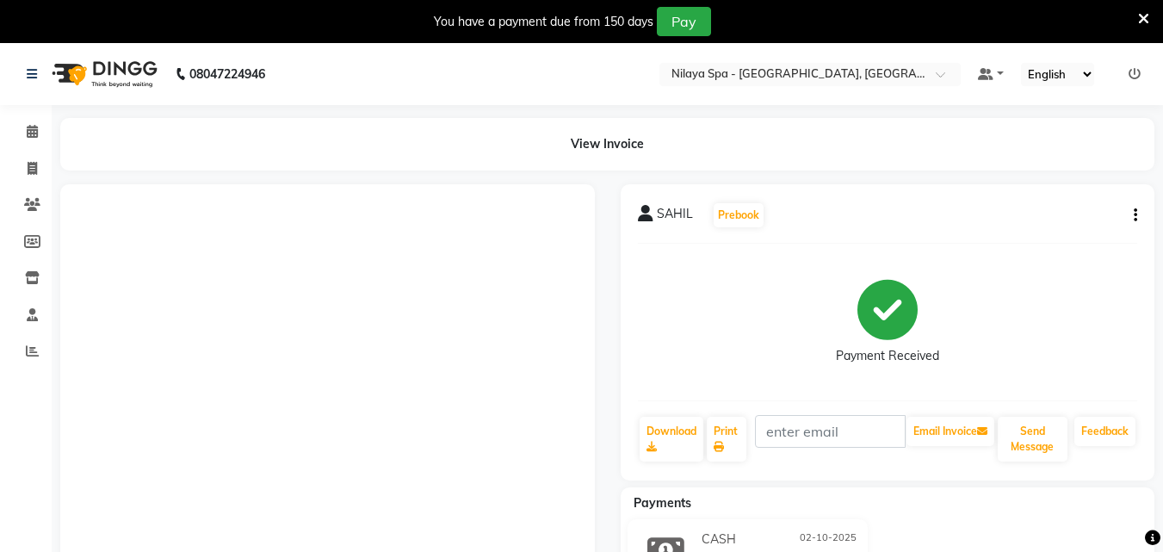  I want to click on input: enter email, so click(830, 431).